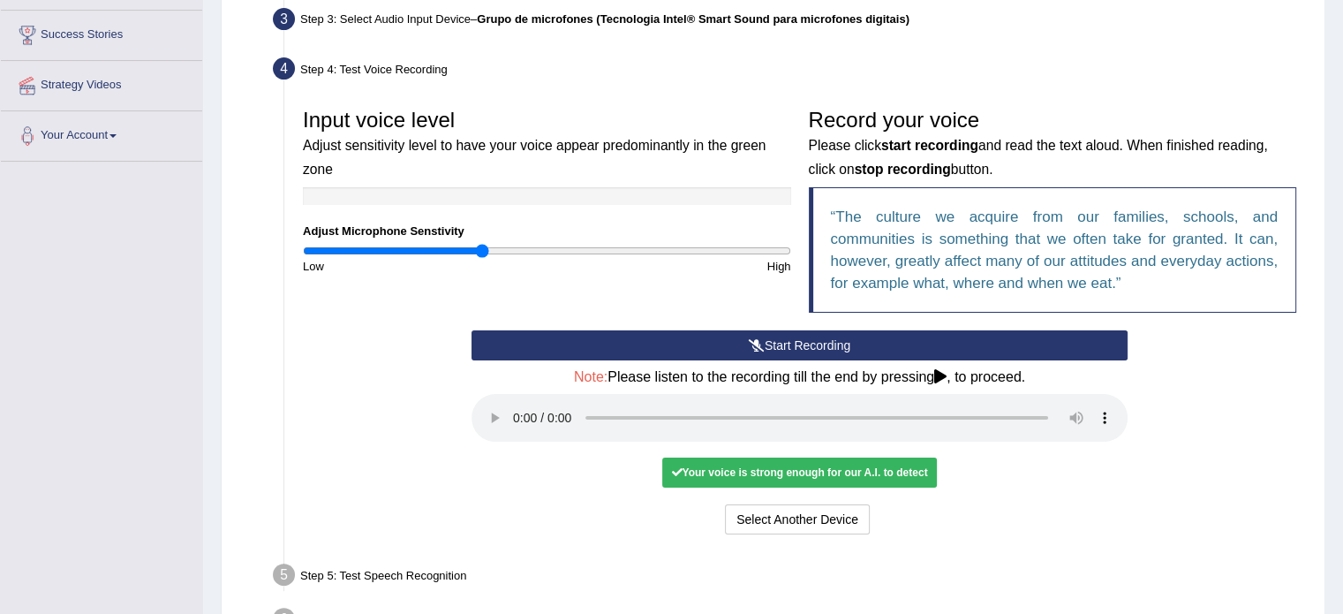  I want to click on b: stop recording, so click(903, 169).